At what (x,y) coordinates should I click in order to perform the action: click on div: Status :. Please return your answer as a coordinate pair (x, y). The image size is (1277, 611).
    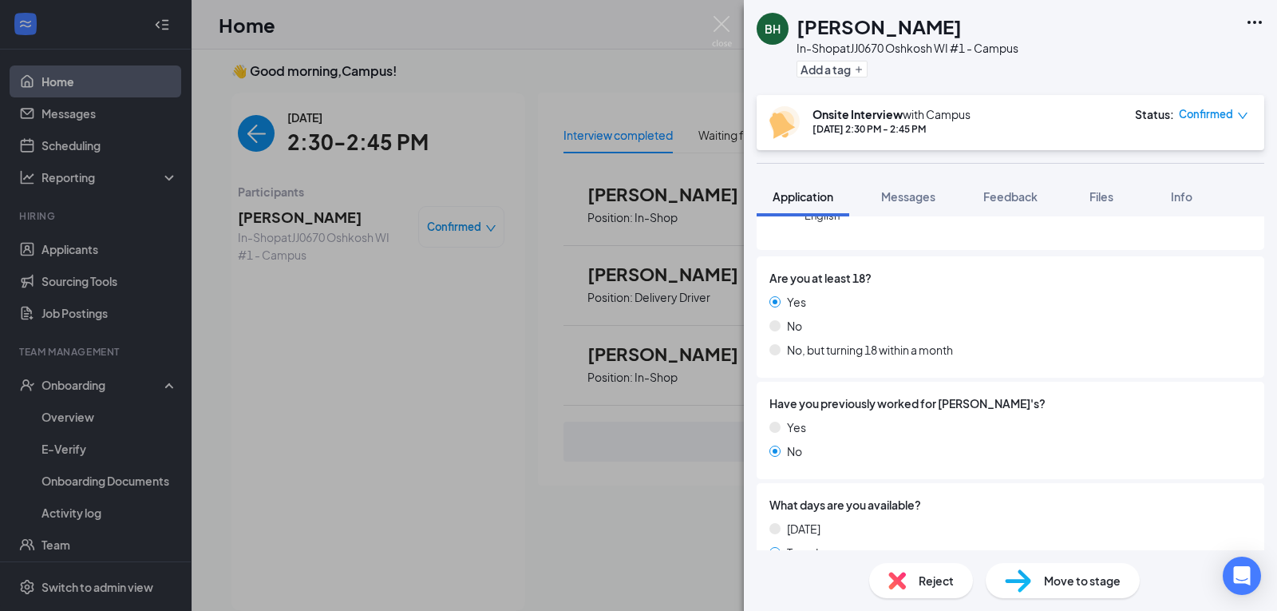
    Looking at the image, I should click on (1155, 114).